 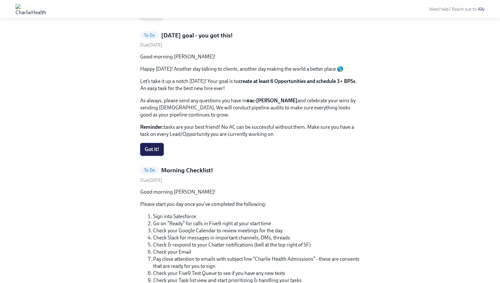 I want to click on li: Go on “Ready” for calls in Five9 right at your start time, so click(x=256, y=224).